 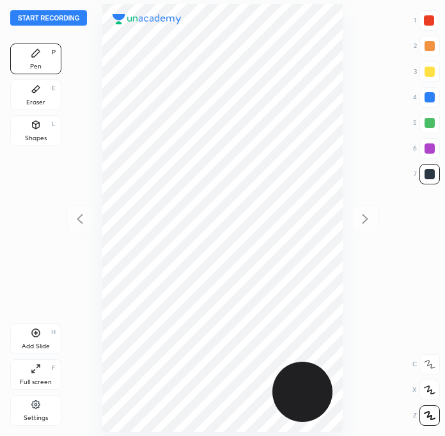 What do you see at coordinates (427, 148) in the screenshot?
I see `div: 6` at bounding box center [427, 148].